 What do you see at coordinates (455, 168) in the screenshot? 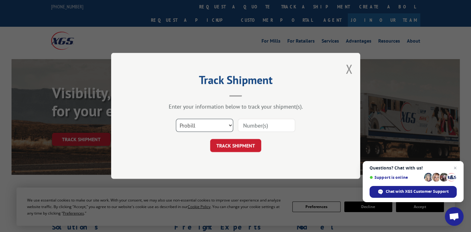
I see `span: Close chat` at bounding box center [455, 168].